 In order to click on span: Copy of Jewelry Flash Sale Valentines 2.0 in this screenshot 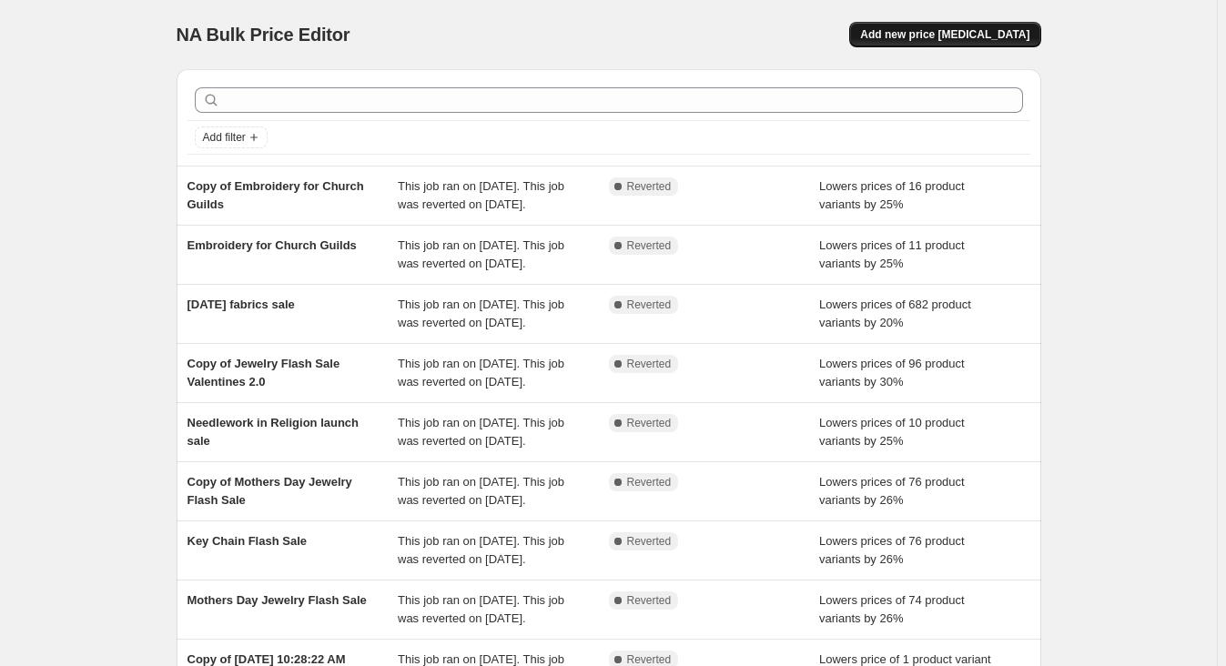, I will do `click(264, 372)`.